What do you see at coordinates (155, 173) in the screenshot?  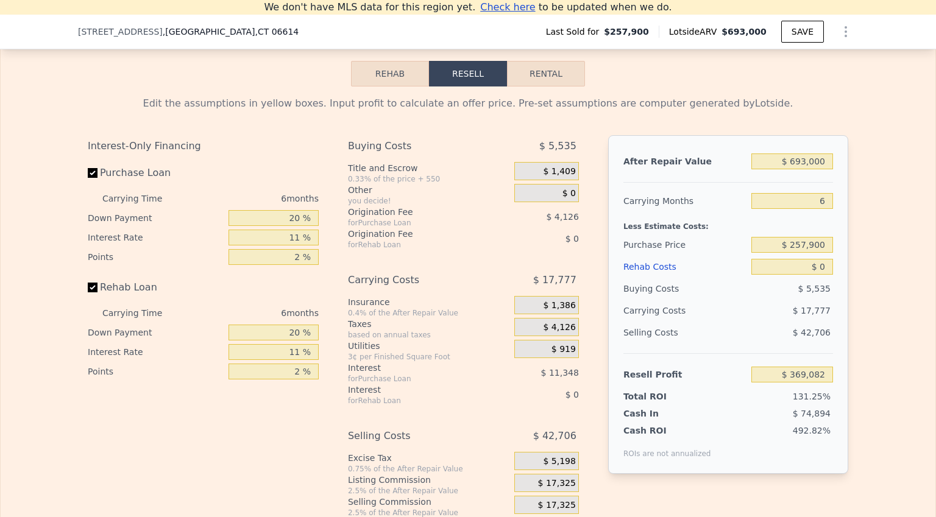 I see `label: Purchase Loan` at bounding box center [155, 173].